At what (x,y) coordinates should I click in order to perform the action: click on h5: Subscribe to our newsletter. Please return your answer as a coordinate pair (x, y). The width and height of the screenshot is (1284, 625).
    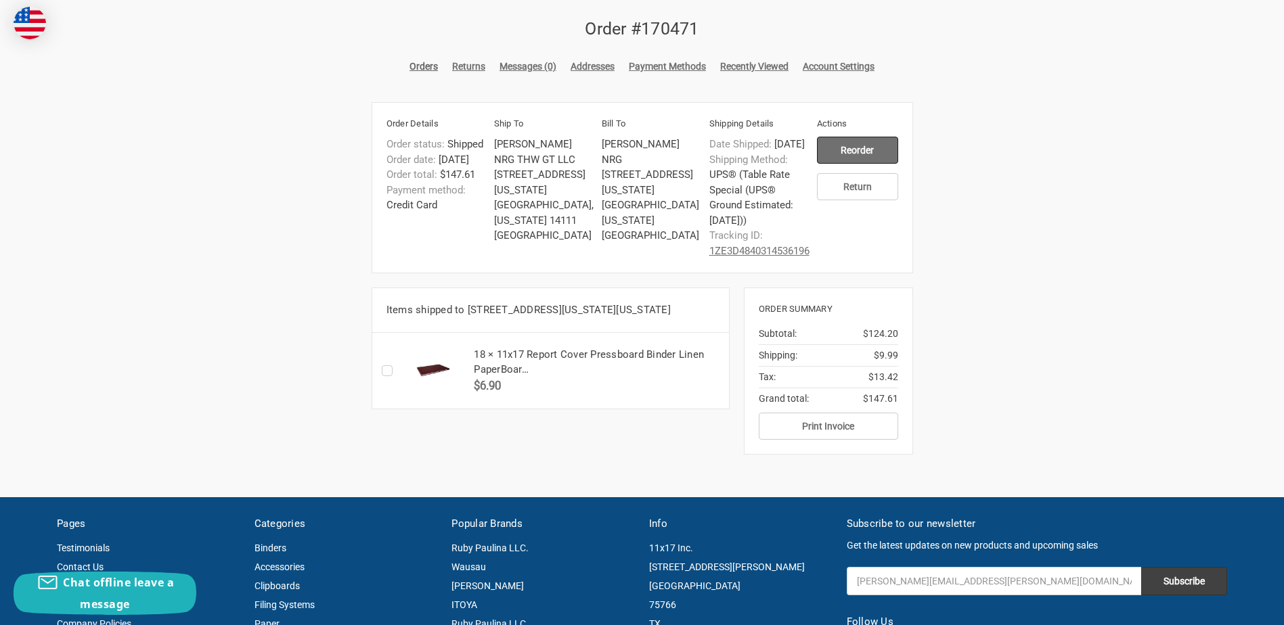
    Looking at the image, I should click on (1037, 524).